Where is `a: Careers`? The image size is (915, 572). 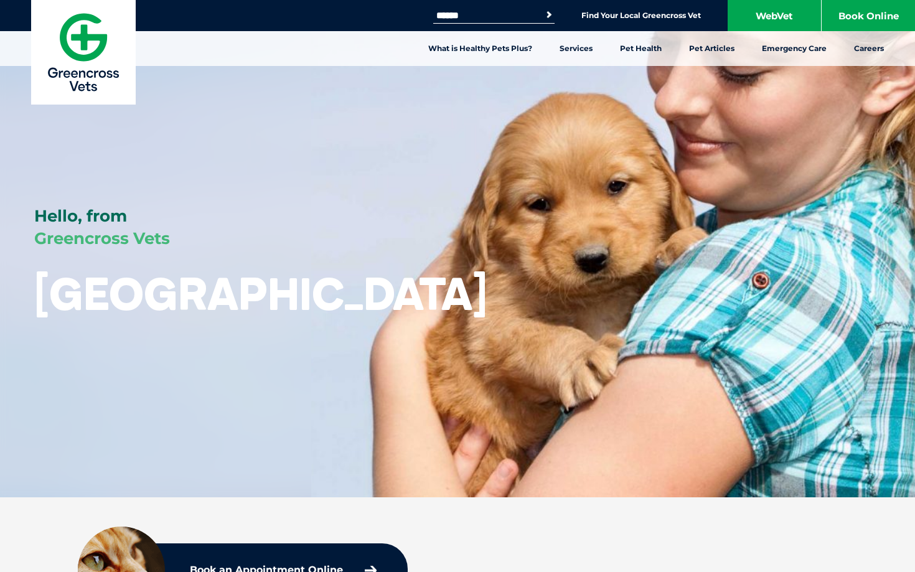 a: Careers is located at coordinates (869, 49).